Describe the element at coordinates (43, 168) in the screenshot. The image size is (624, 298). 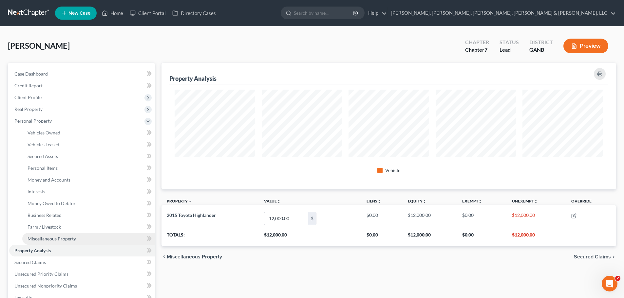
I see `span: Personal Items` at that location.